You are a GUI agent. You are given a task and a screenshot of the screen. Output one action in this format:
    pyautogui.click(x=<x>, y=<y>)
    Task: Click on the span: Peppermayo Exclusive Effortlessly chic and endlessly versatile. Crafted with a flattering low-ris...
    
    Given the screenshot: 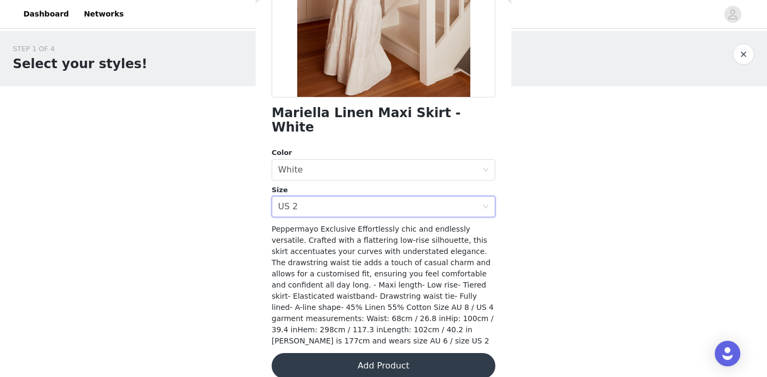 What is the action you would take?
    pyautogui.click(x=382, y=285)
    